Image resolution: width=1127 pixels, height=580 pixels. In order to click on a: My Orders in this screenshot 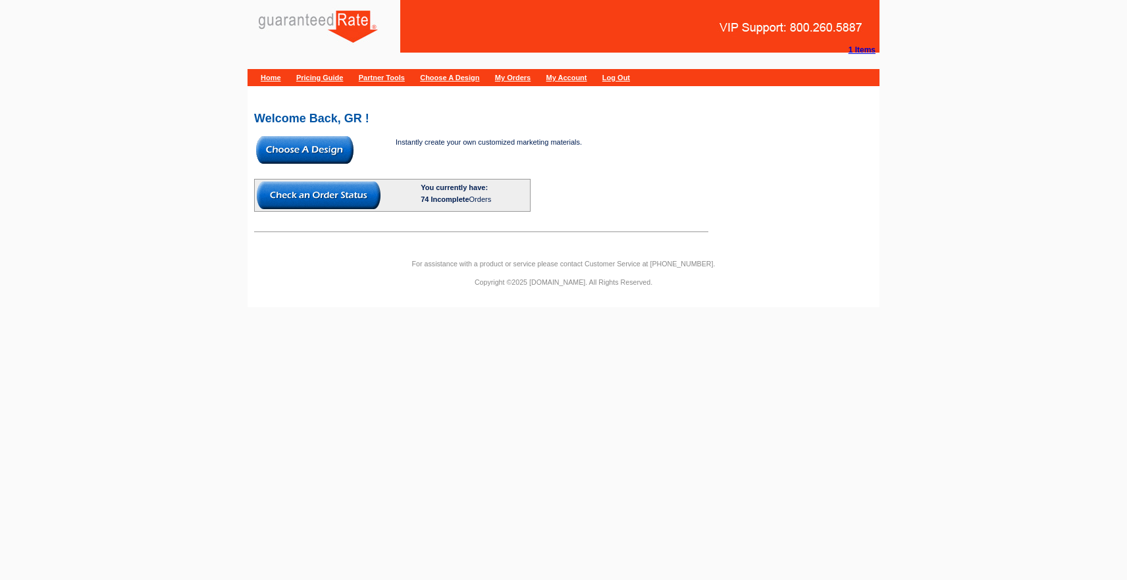, I will do `click(513, 78)`.